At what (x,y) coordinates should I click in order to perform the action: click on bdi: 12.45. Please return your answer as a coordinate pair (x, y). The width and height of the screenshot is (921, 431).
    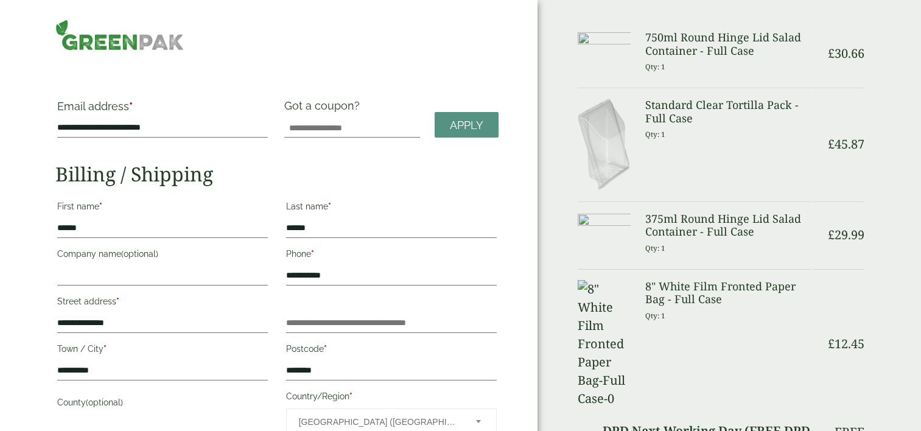
    Looking at the image, I should click on (846, 343).